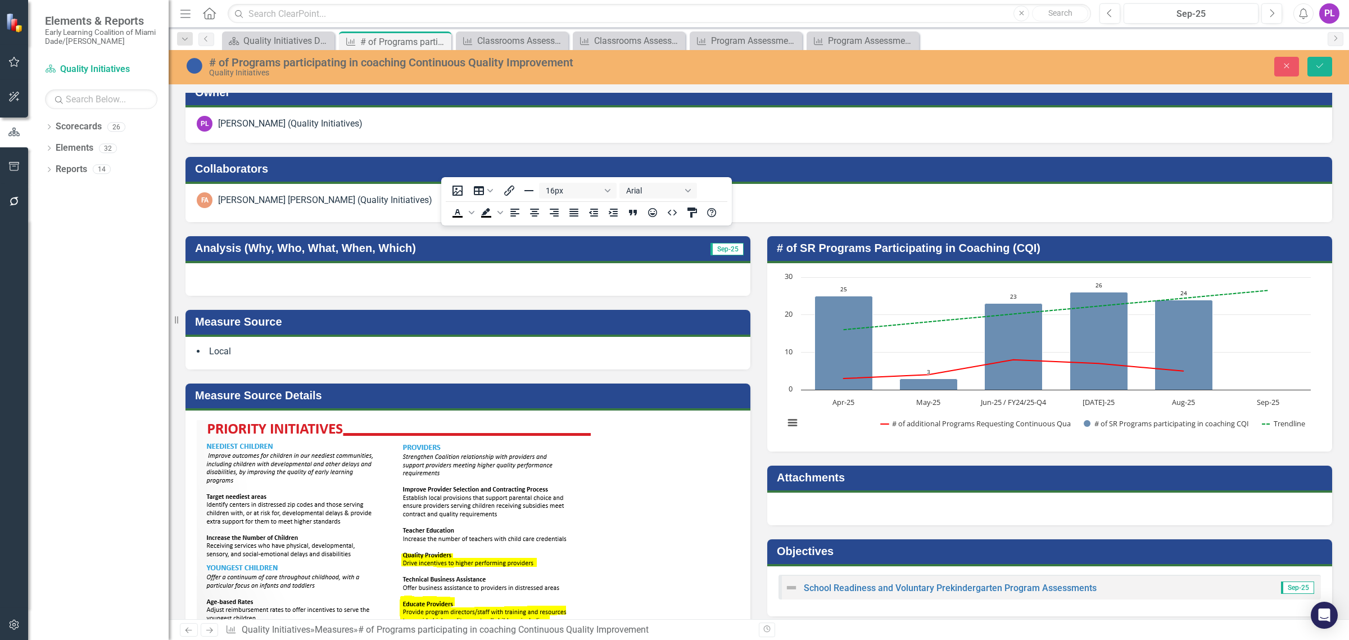 This screenshot has height=640, width=1349. I want to click on button: Increase indent, so click(613, 213).